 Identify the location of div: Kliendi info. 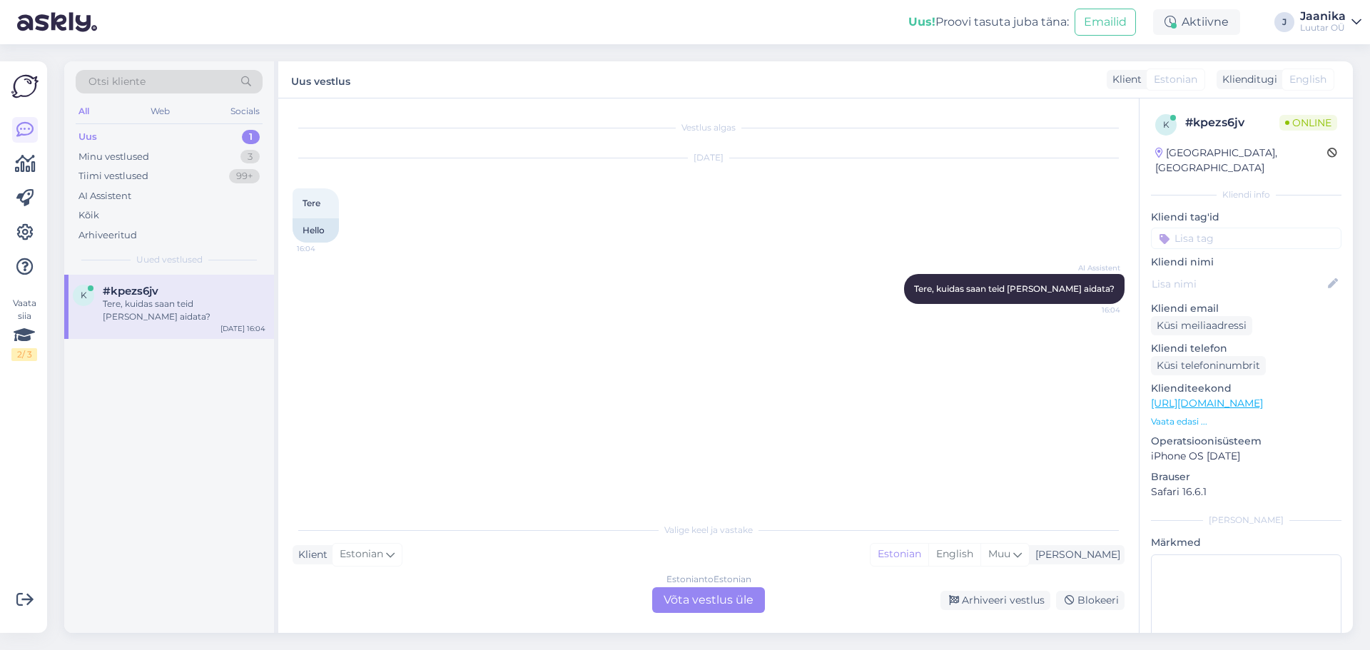
(1246, 195).